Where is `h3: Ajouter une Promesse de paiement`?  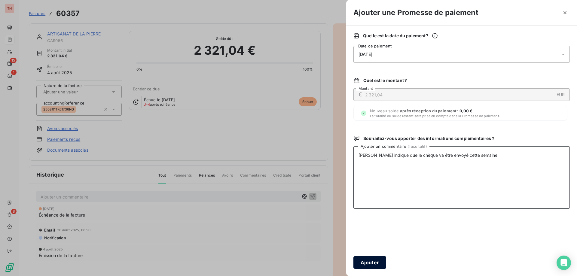
h3: Ajouter une Promesse de paiement is located at coordinates (416, 13).